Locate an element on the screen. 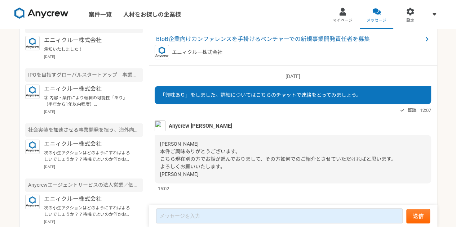 Image resolution: width=456 pixels, height=227 pixels. span: マイページ is located at coordinates (342, 21).